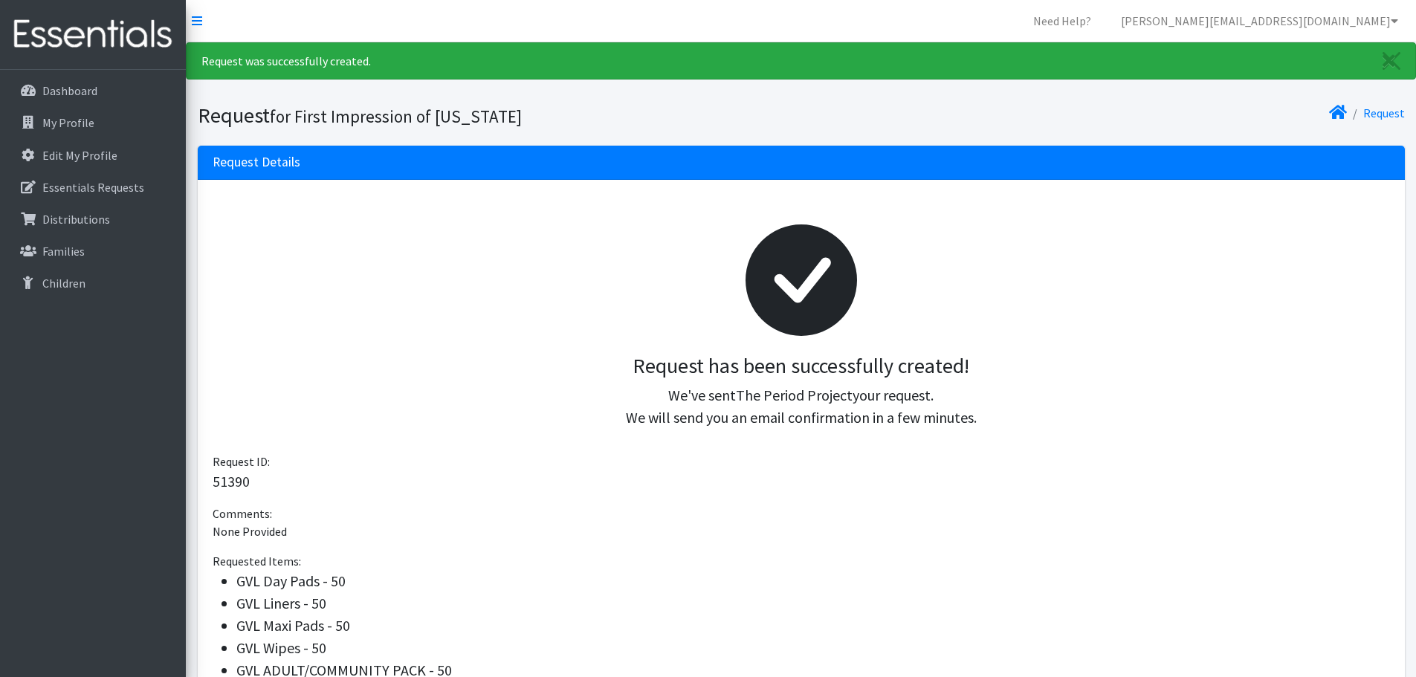 The height and width of the screenshot is (677, 1416). I want to click on a: Need Help?, so click(1062, 21).